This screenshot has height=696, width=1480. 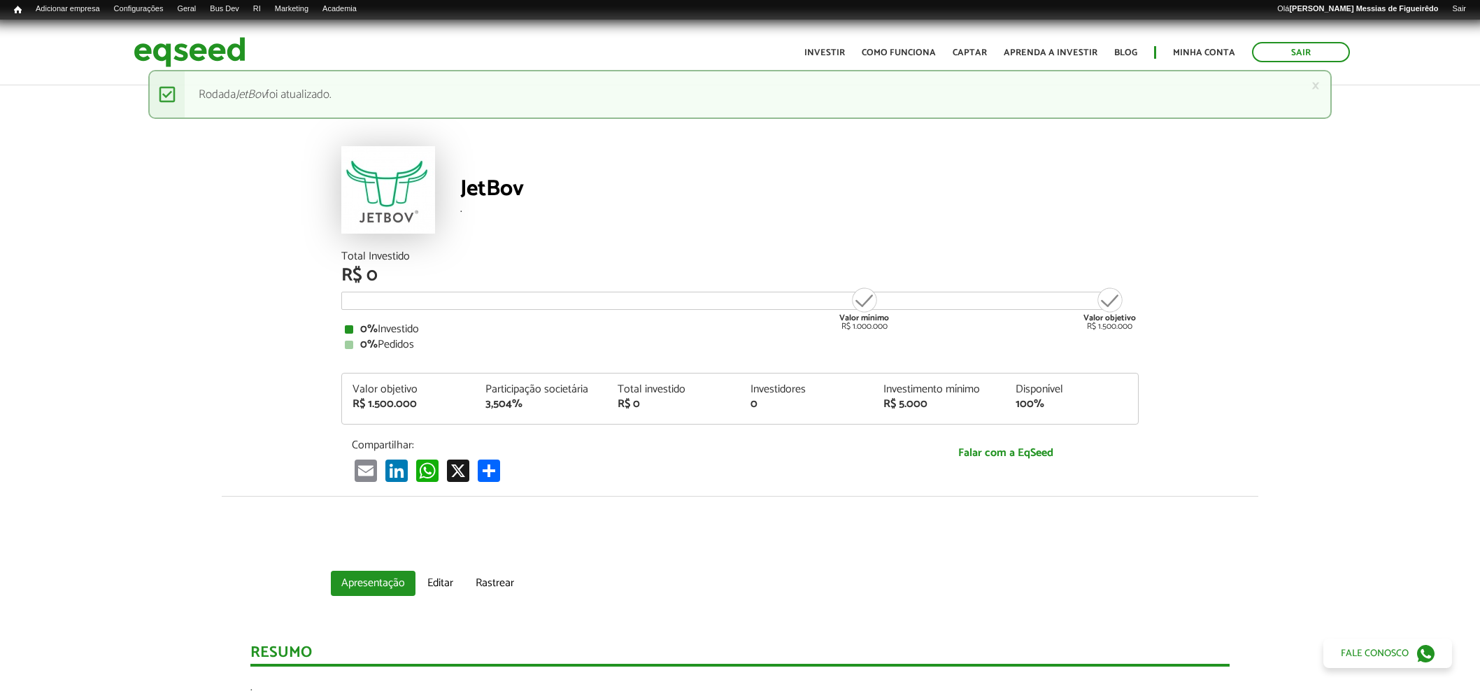 What do you see at coordinates (339, 9) in the screenshot?
I see `a: Academia` at bounding box center [339, 9].